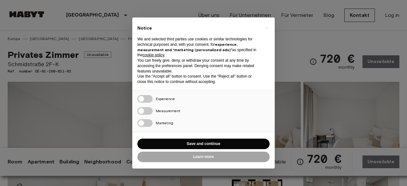 The height and width of the screenshot is (186, 407). What do you see at coordinates (198, 28) in the screenshot?
I see `h2: Notice` at bounding box center [198, 28].